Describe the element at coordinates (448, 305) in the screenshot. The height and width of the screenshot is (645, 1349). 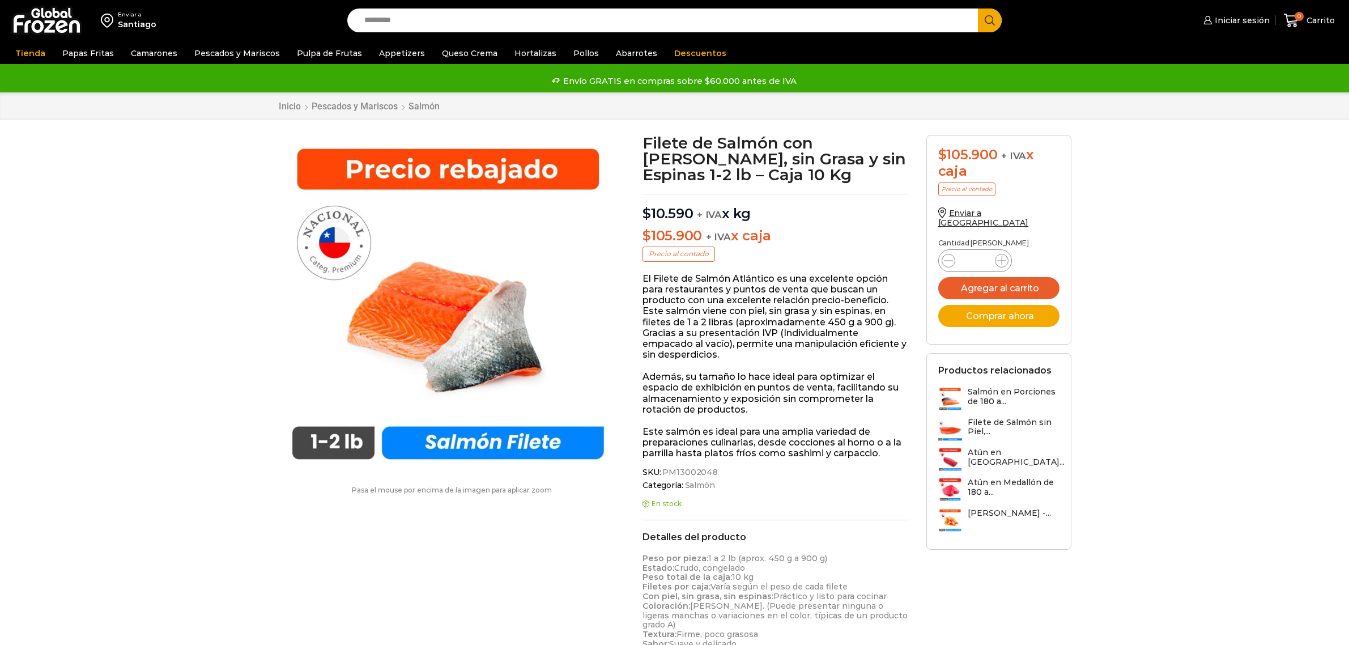
I see `img: filete salmon 1-2 libras` at that location.